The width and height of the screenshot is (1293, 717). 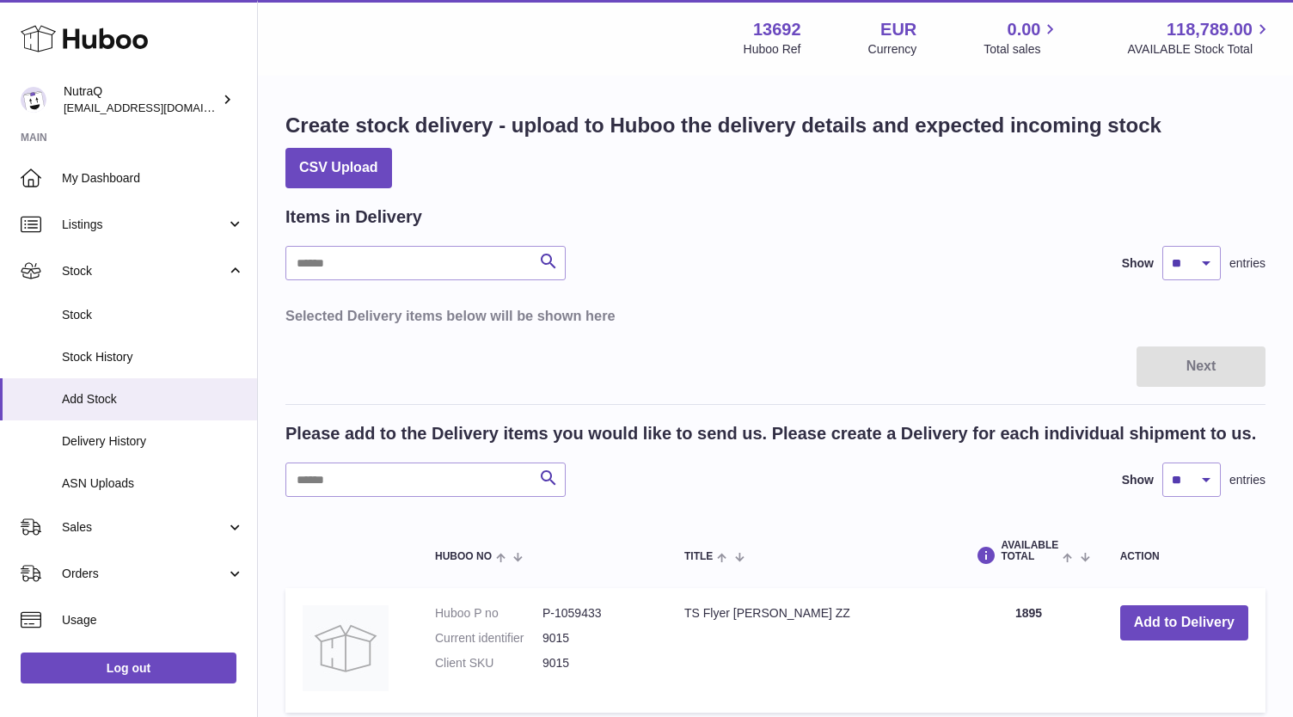 What do you see at coordinates (1029, 551) in the screenshot?
I see `span: AVAILABLE Total` at bounding box center [1029, 551].